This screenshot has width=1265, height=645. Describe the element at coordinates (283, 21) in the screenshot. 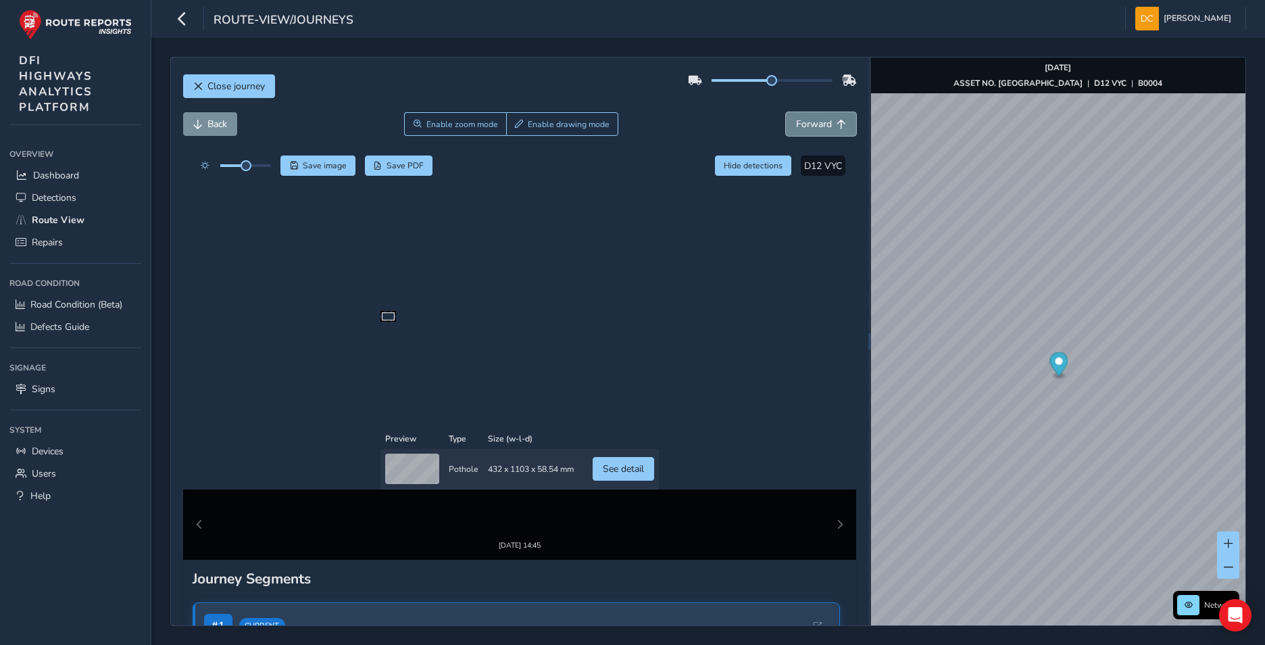

I see `span: route-view/journeys` at that location.